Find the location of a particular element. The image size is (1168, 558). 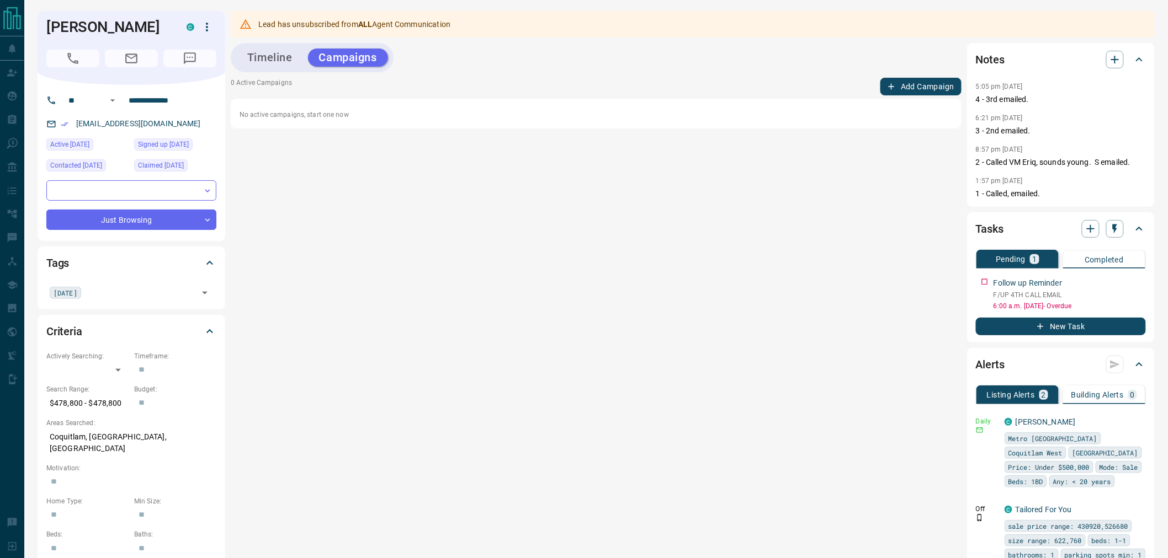

p: $478,800 - $478,800 is located at coordinates (87, 403).